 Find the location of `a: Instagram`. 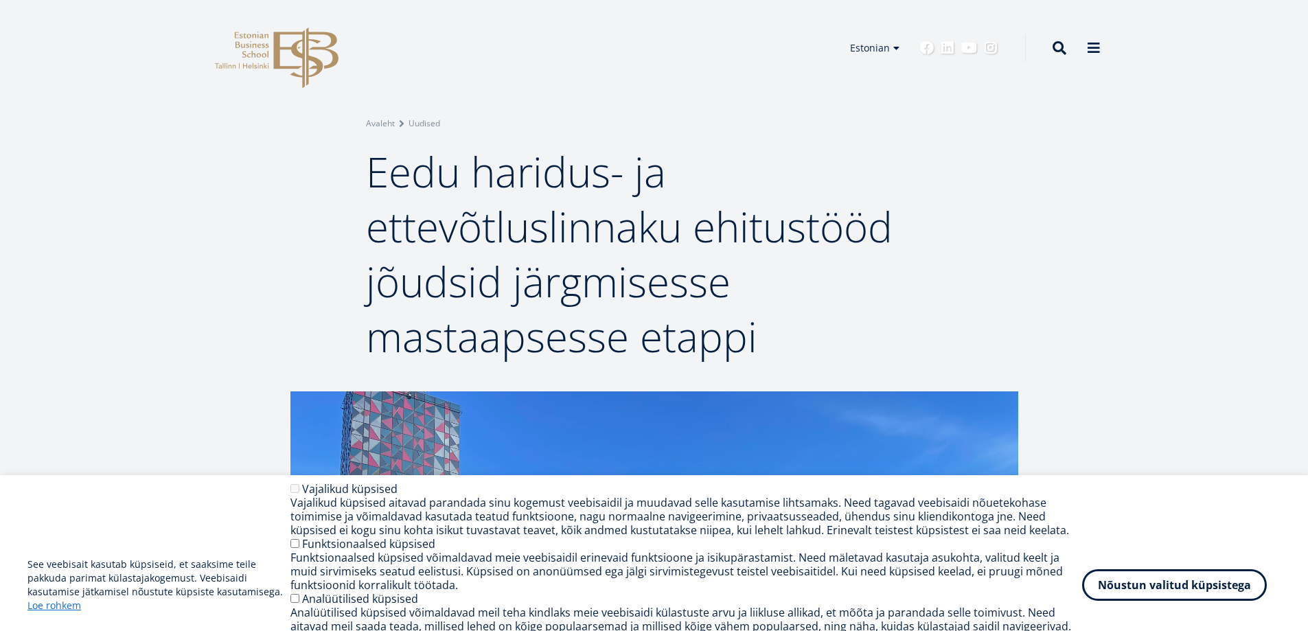

a: Instagram is located at coordinates (991, 48).